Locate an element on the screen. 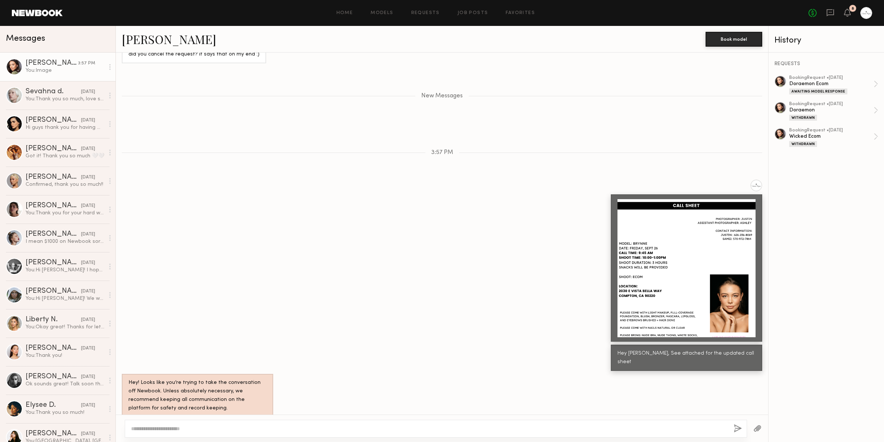  div: Wicked Ecom is located at coordinates (831, 136).